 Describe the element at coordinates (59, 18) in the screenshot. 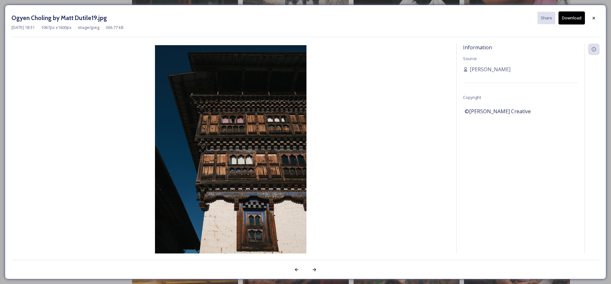

I see `h3: Ogyen Choling by Matt Dutile19.jpg` at that location.